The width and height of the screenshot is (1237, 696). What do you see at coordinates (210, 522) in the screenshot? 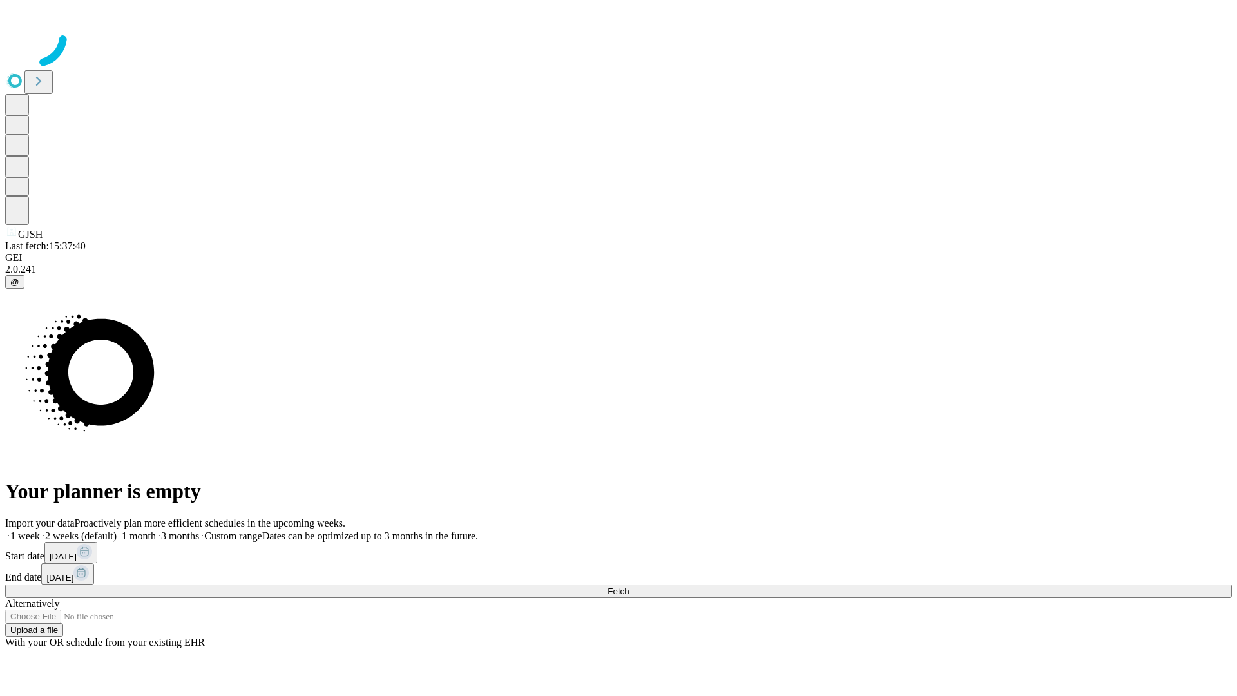
I see `span: Proactively plan more efficient schedules in the upcoming weeks.` at bounding box center [210, 522].